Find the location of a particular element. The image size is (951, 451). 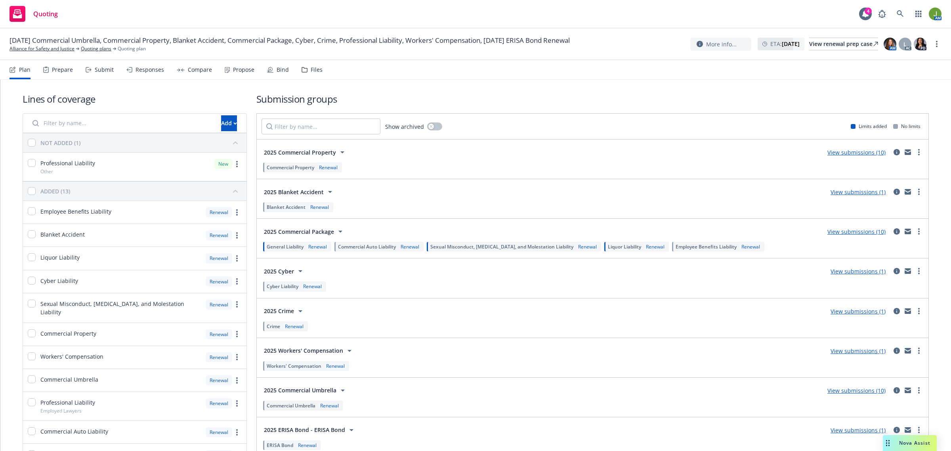

span: 2025 Cyber is located at coordinates (279, 271).